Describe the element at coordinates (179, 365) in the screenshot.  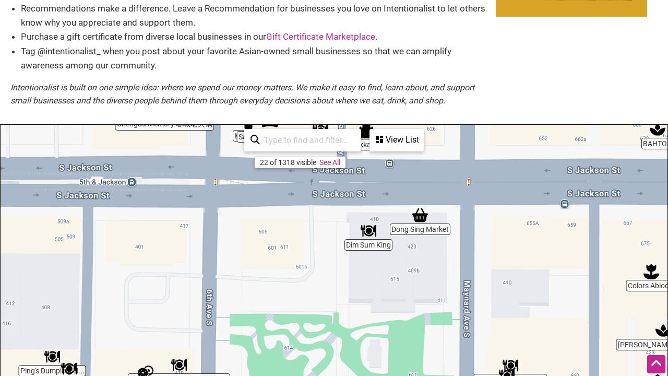
I see `div: A + Hong Kong Kitchen` at that location.